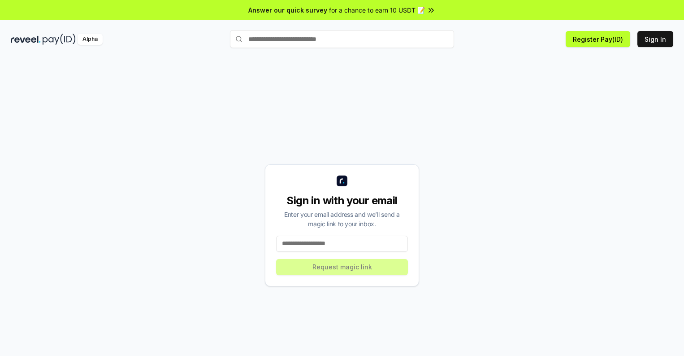 The height and width of the screenshot is (356, 684). I want to click on img: pay_id, so click(59, 39).